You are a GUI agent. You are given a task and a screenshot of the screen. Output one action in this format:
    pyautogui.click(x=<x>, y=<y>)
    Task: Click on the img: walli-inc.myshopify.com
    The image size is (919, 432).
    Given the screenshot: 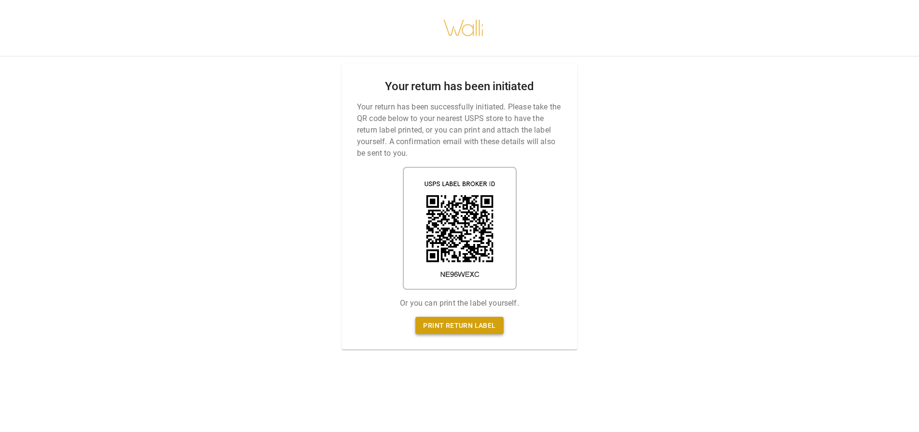 What is the action you would take?
    pyautogui.click(x=464, y=28)
    